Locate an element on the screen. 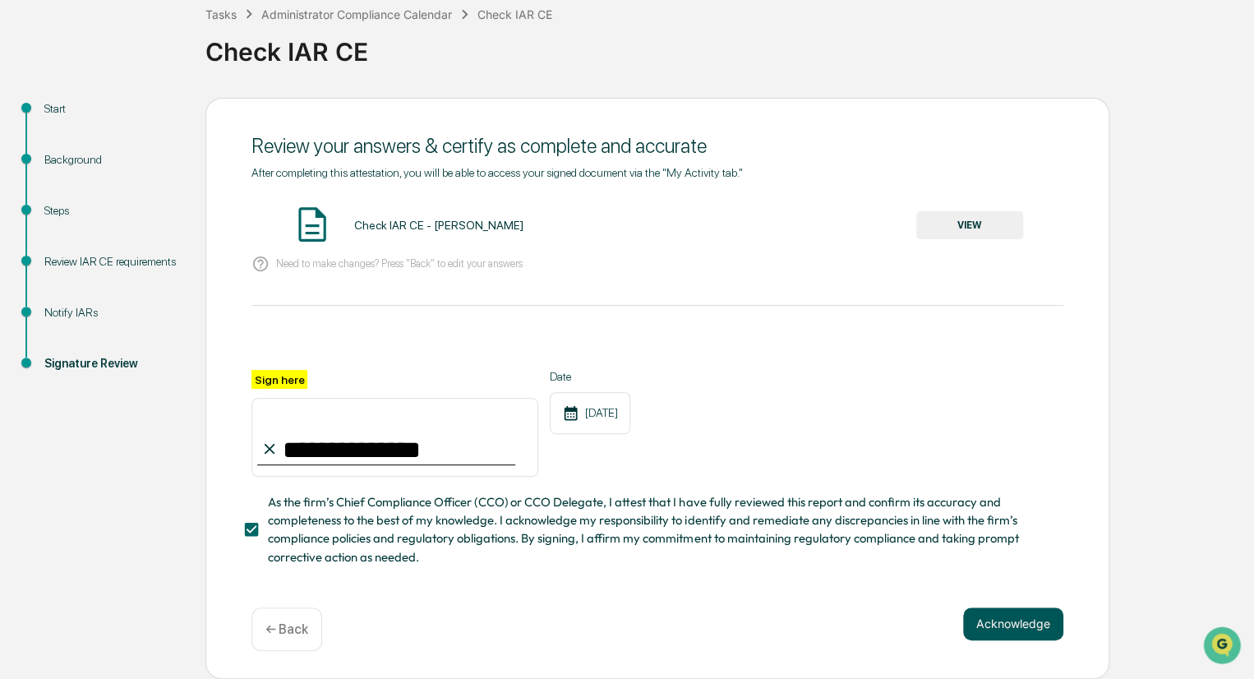 This screenshot has height=679, width=1254. span: As the firm’s Chief Compliance Officer (CCO) or CCO Delegate, I attest that I have fully reviewed... is located at coordinates (659, 529).